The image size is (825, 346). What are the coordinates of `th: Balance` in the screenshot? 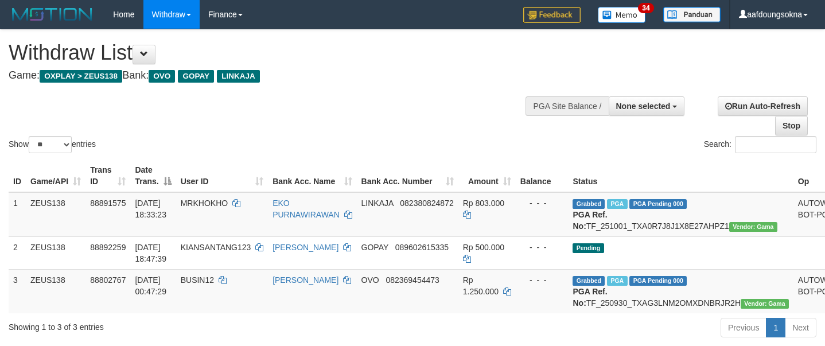 It's located at (542, 176).